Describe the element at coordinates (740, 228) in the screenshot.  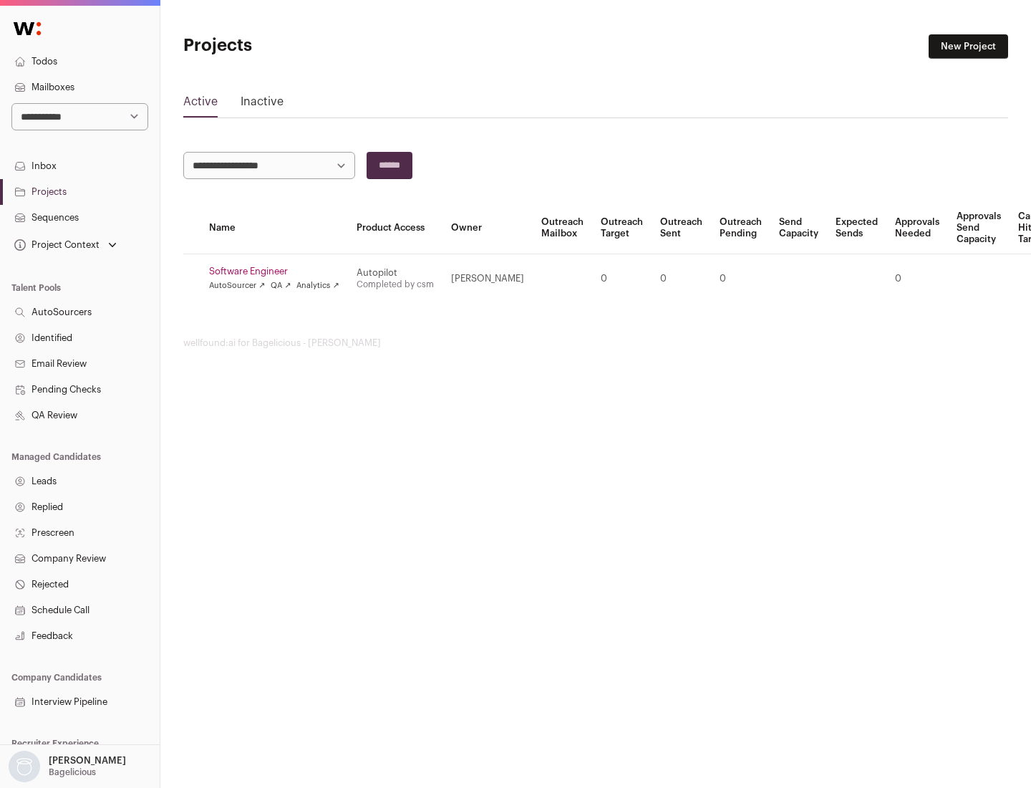
I see `th: Outreach Pending` at that location.